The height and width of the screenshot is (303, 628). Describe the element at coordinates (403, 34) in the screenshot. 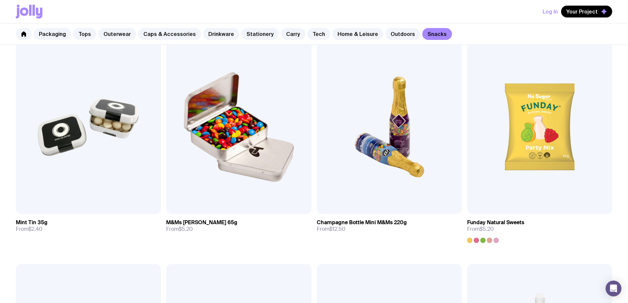

I see `a: Outdoors` at that location.